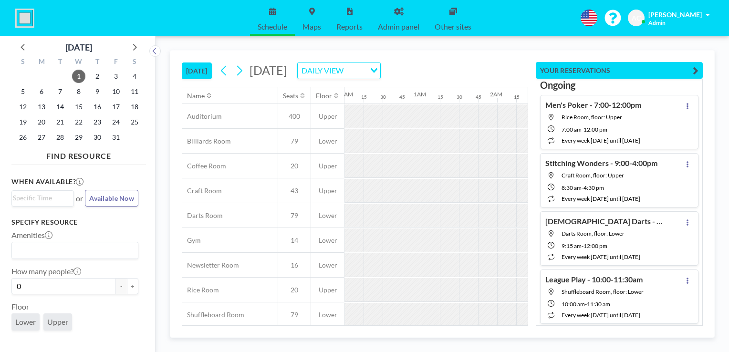  Describe the element at coordinates (112, 198) in the screenshot. I see `button: Available Now` at that location.